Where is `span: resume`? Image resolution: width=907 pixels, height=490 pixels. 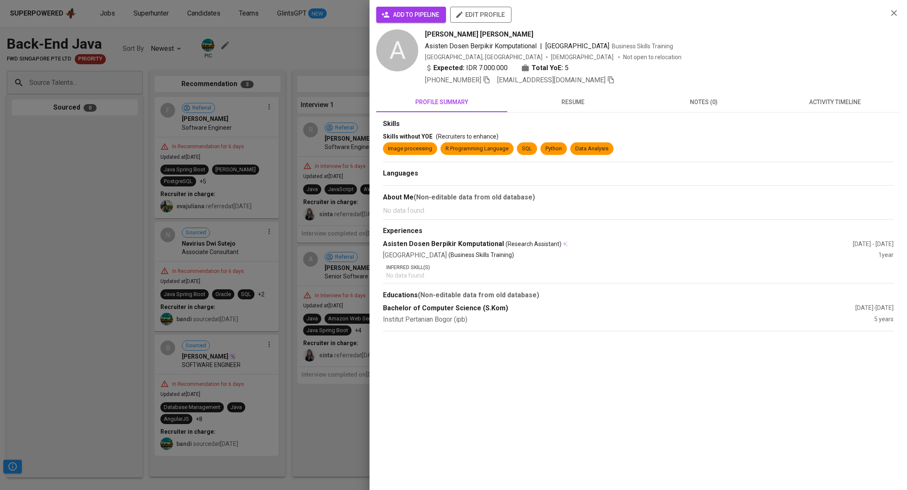
span: resume is located at coordinates (573, 102).